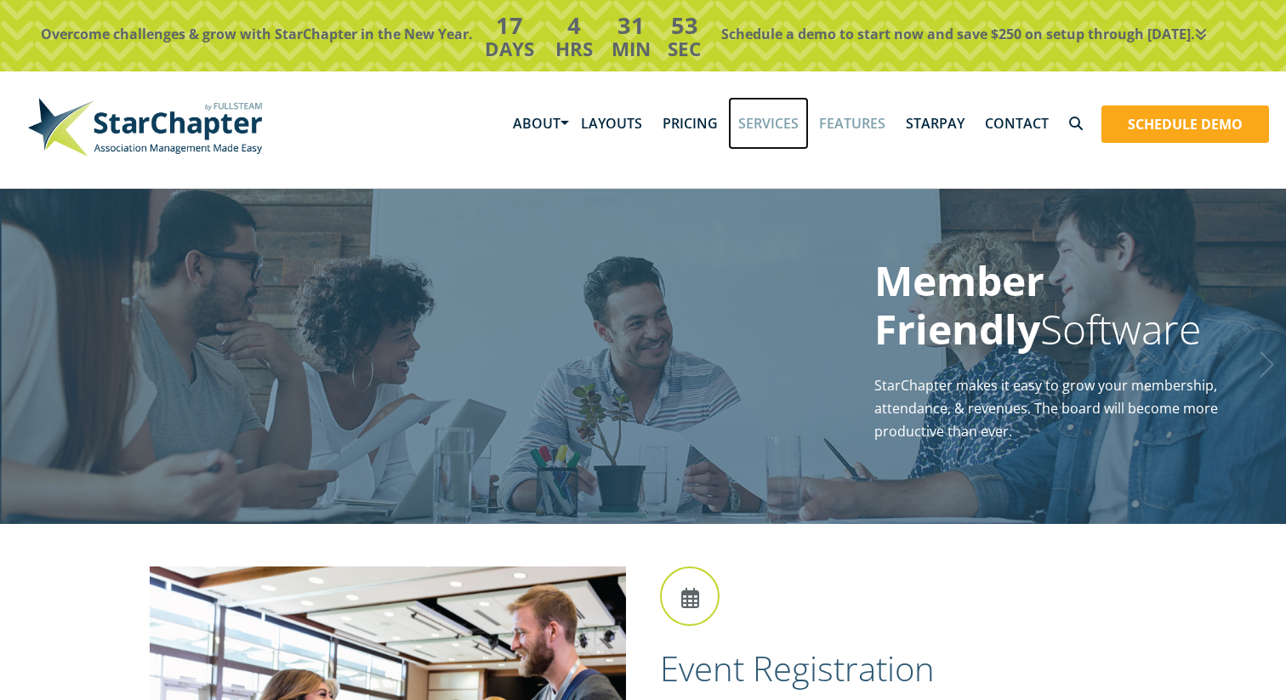  Describe the element at coordinates (242, 34) in the screenshot. I see `p: Overcome challenges & grow with StarChapter in the New Year.` at that location.